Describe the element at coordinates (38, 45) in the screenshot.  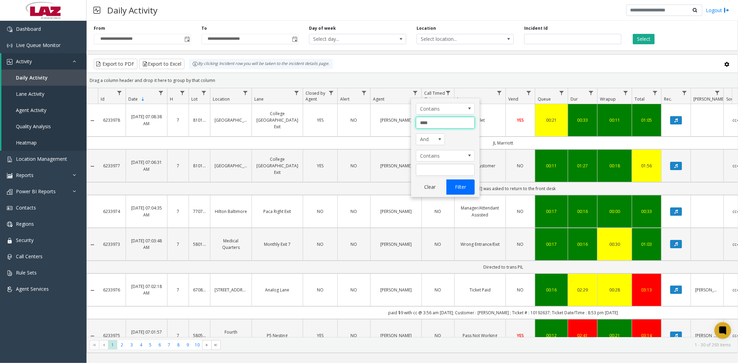
I see `span: Live Queue Monitor` at that location.